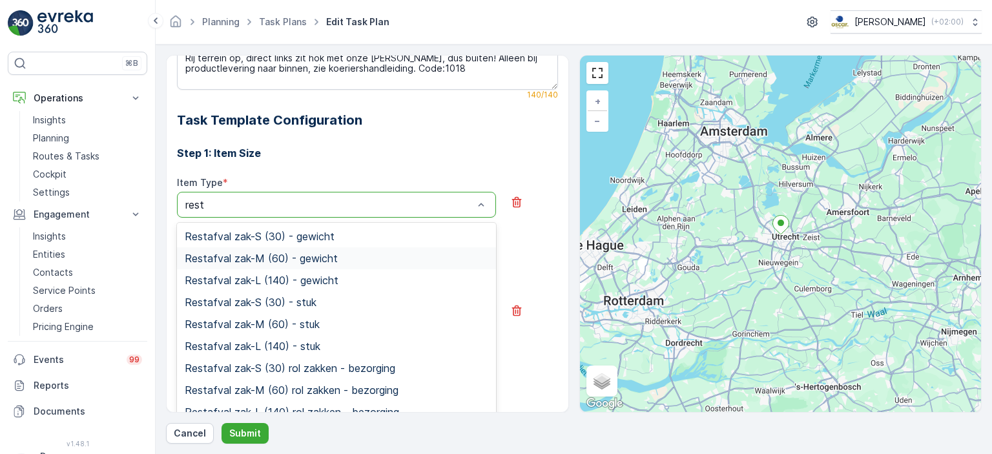 This screenshot has height=454, width=992. Describe the element at coordinates (87, 327) in the screenshot. I see `a: Pricing Engine` at that location.